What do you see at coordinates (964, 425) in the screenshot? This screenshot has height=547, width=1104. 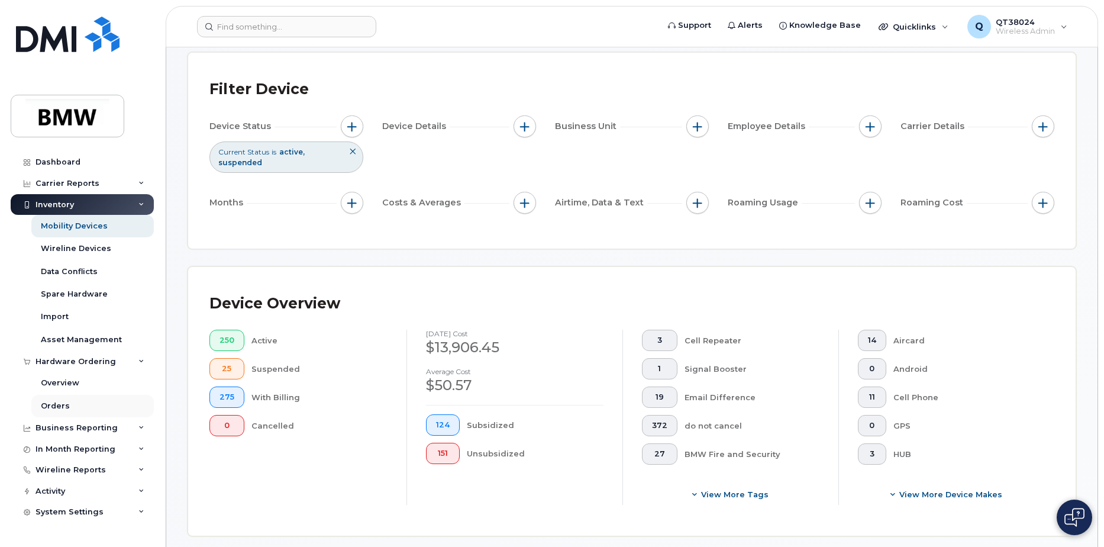 I see `div: GPS` at bounding box center [964, 425].